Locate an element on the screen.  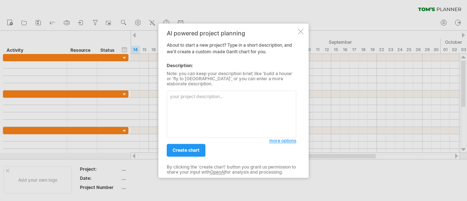
span: more options is located at coordinates (283, 141).